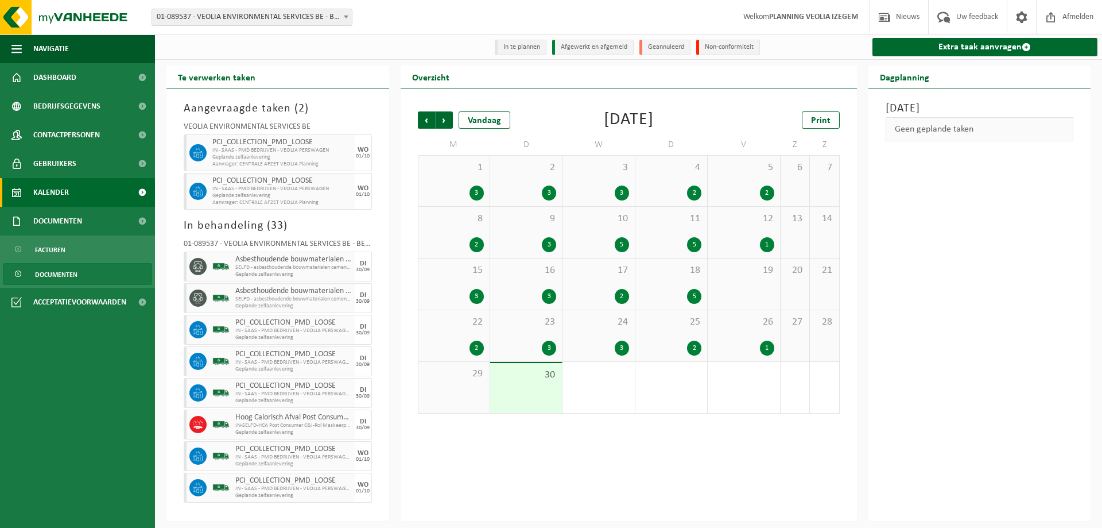  Describe the element at coordinates (454, 322) in the screenshot. I see `span: 22` at that location.